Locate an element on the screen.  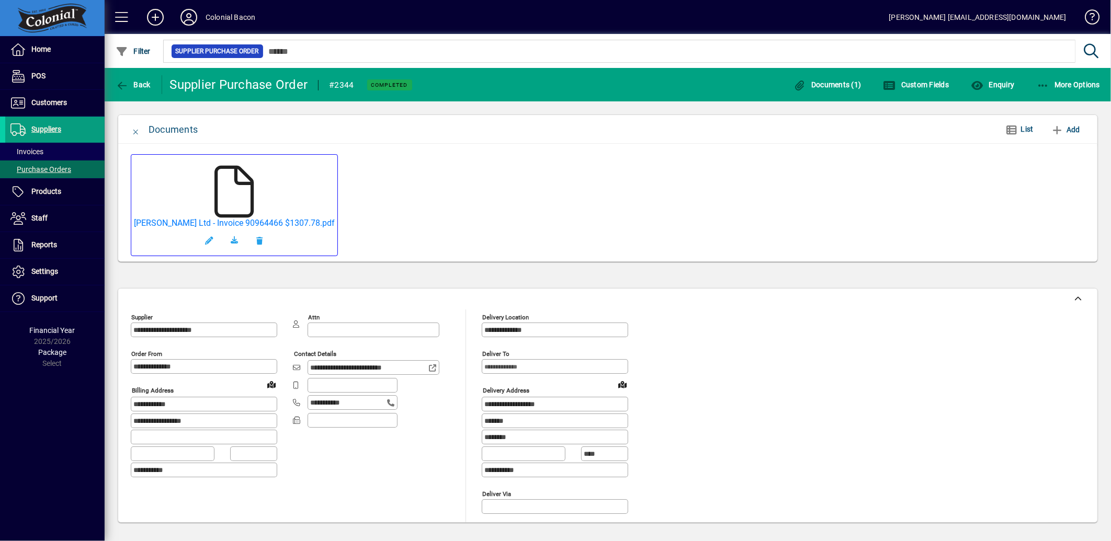
span: Supplier Purchase Order is located at coordinates (217, 51).